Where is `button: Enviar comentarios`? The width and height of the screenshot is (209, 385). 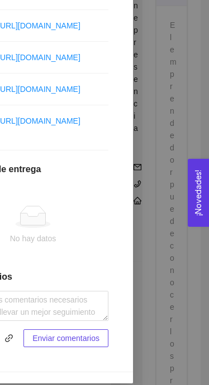
button: Enviar comentarios is located at coordinates (66, 339).